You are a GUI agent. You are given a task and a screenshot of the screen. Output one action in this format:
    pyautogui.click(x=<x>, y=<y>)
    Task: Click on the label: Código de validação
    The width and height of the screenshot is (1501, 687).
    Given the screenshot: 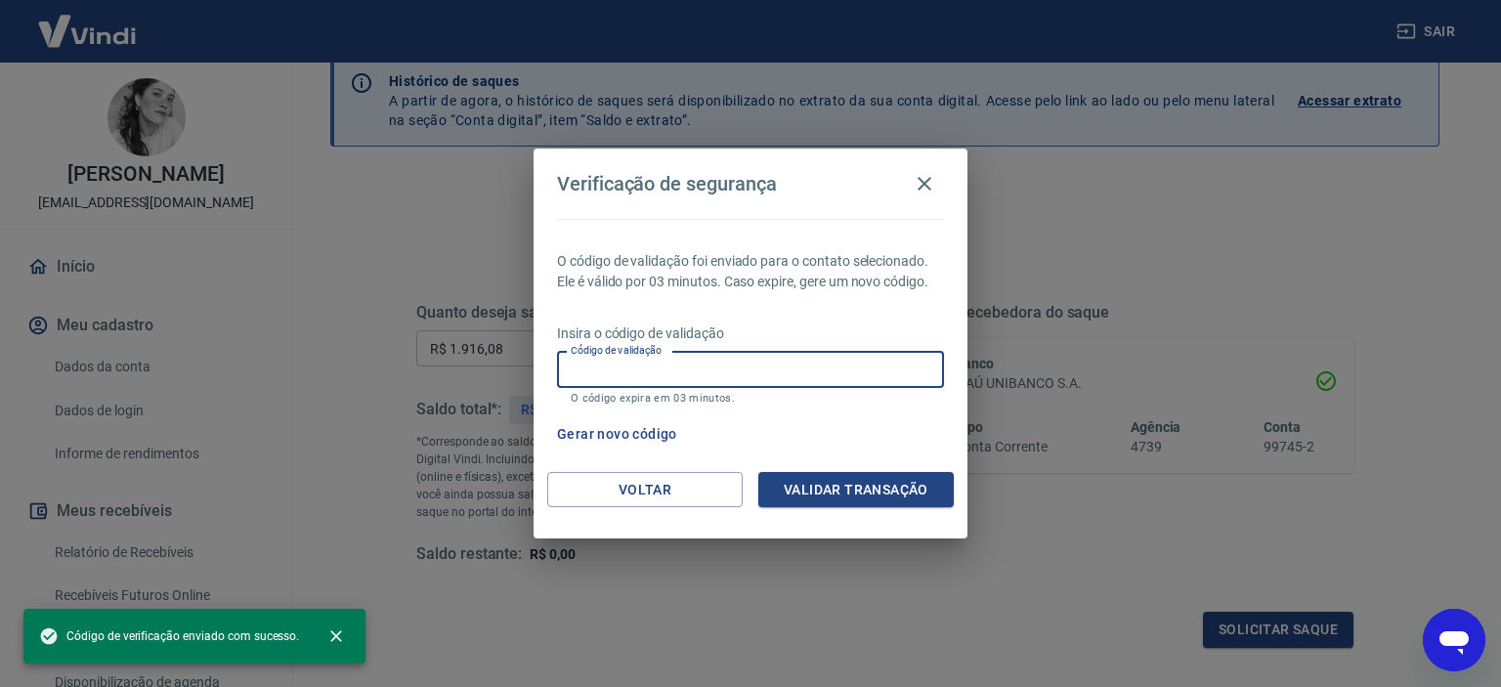 What is the action you would take?
    pyautogui.click(x=616, y=350)
    